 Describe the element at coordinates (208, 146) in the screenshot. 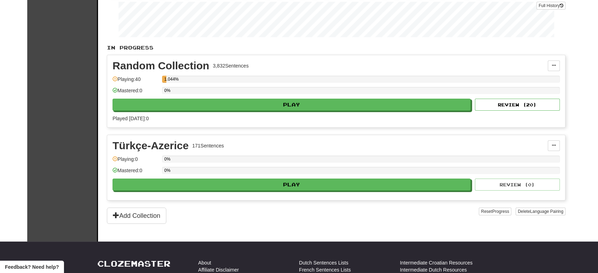

I see `div: 171 Sentences` at that location.